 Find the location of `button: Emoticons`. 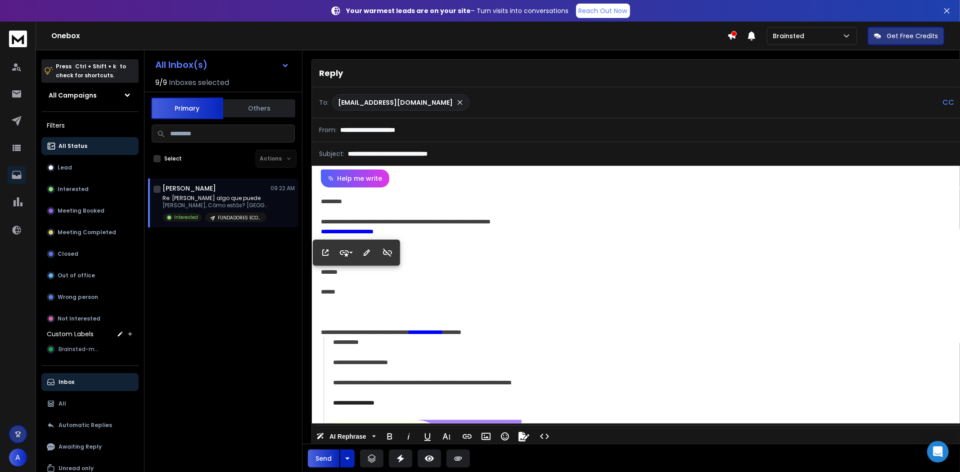

button: Emoticons is located at coordinates (505, 437).